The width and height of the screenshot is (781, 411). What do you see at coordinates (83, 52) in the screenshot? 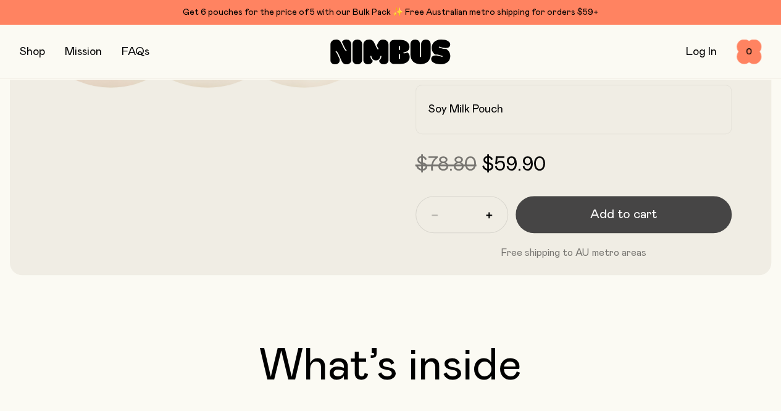
I see `a: Mission` at bounding box center [83, 52].